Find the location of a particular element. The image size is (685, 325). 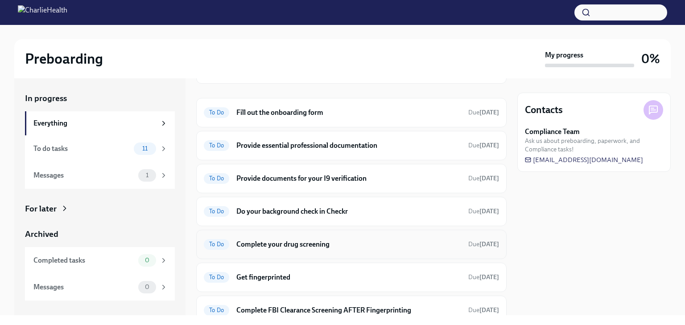

a: In progress is located at coordinates (100, 99).